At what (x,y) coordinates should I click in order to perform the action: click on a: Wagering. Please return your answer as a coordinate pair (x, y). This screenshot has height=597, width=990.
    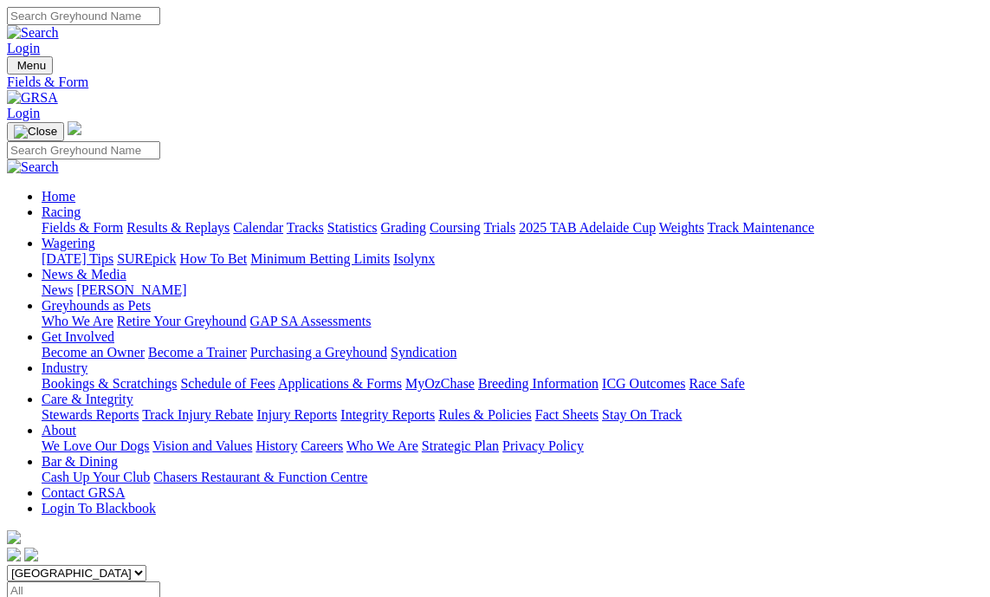
    Looking at the image, I should click on (68, 243).